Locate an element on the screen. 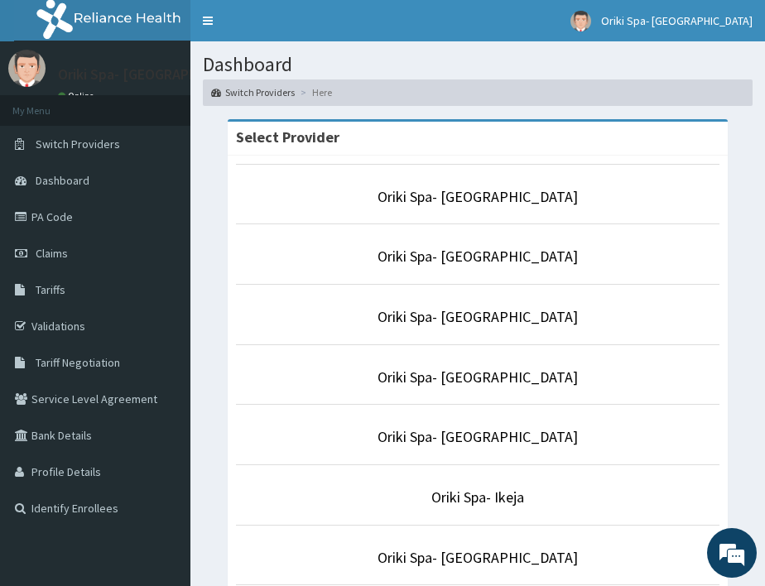  span: Tariff Negotiation is located at coordinates (78, 362).